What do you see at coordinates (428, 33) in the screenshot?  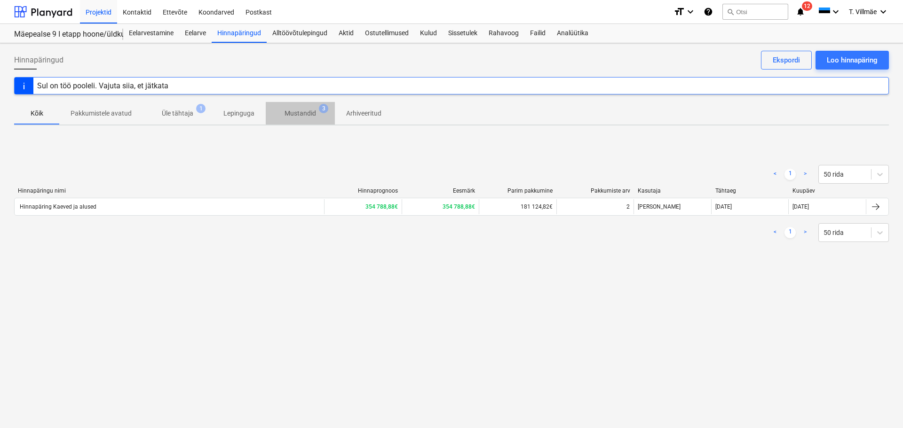 I see `div: Kulud` at bounding box center [428, 33].